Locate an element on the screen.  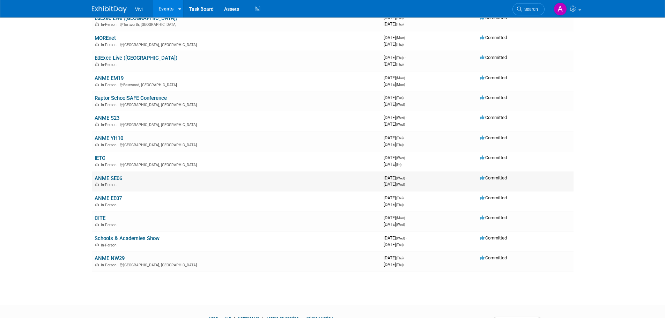
a: ANME YH10 is located at coordinates (109, 138).